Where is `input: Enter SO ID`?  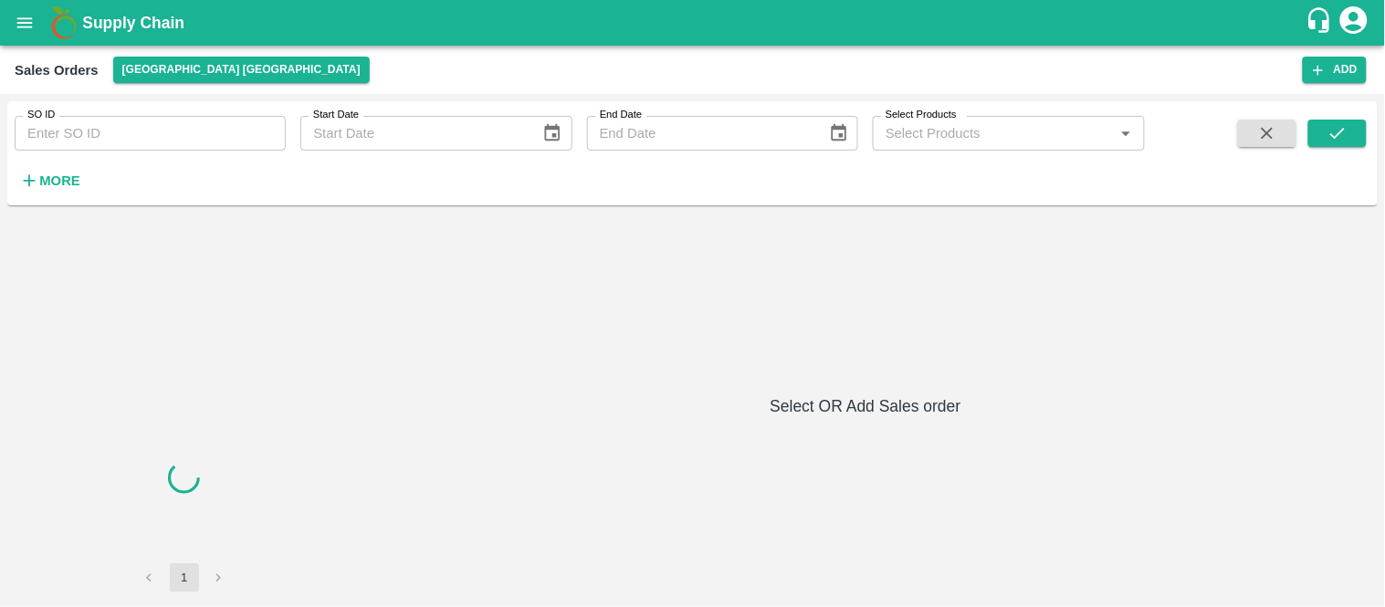 input: Enter SO ID is located at coordinates (150, 133).